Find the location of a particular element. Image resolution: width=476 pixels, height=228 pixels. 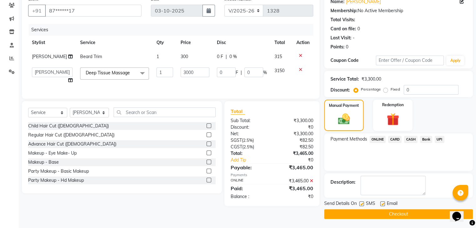

div: Membership: is located at coordinates (344, 11).